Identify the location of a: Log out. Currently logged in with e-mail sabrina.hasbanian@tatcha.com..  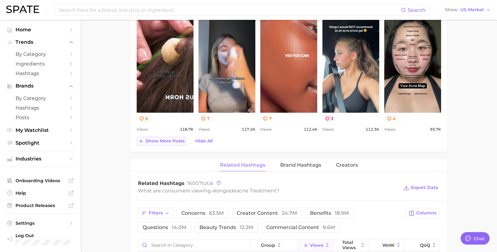
(40, 239).